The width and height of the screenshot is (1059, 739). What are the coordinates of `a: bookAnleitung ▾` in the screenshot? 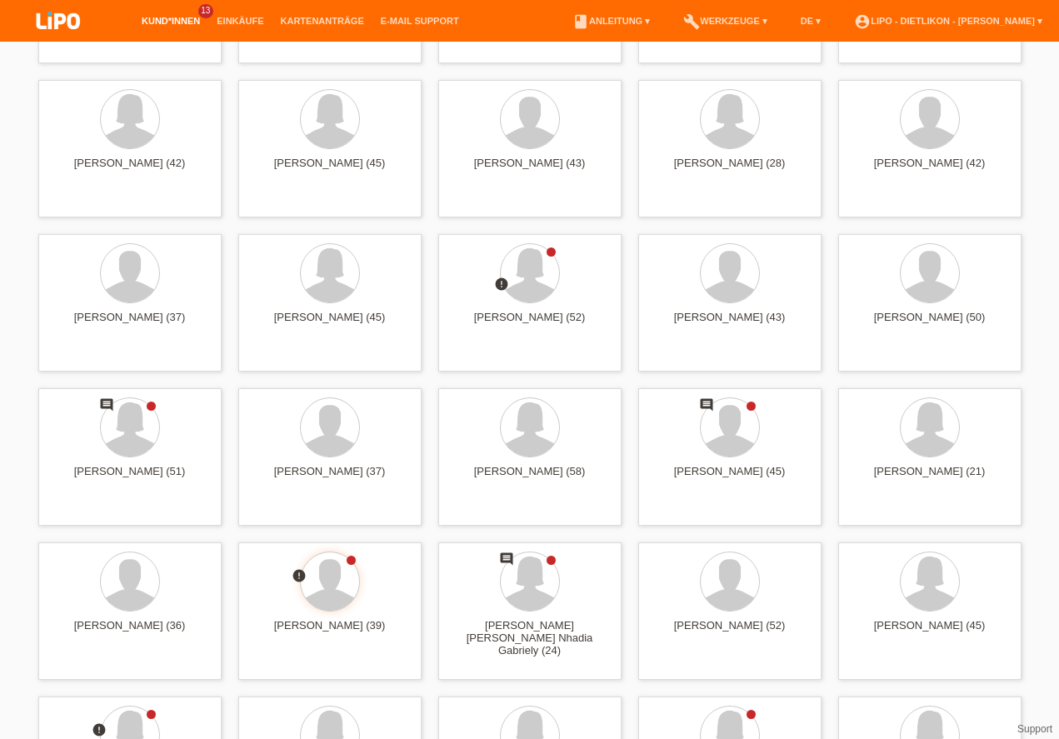 It's located at (611, 21).